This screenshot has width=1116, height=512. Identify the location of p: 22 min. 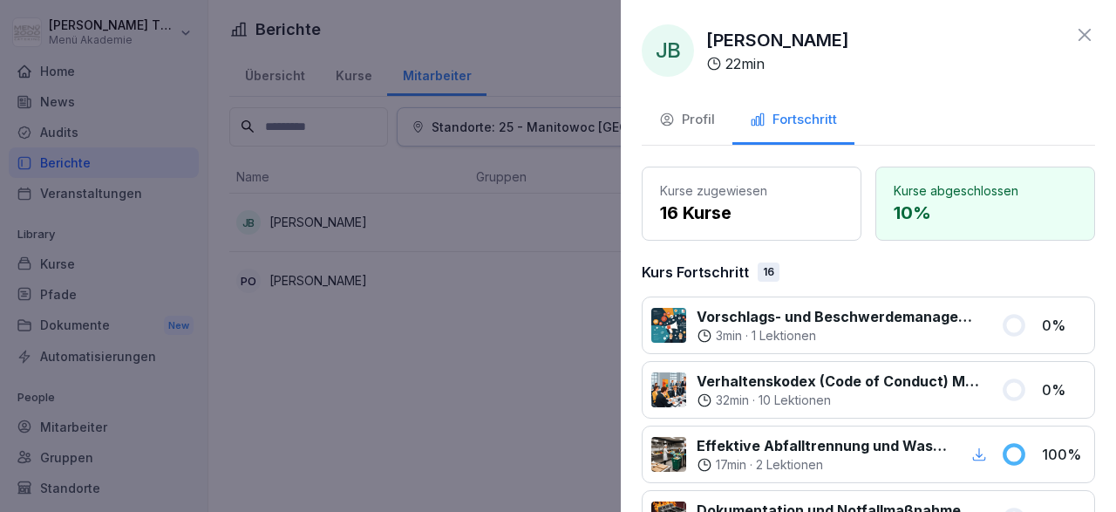
(744, 64).